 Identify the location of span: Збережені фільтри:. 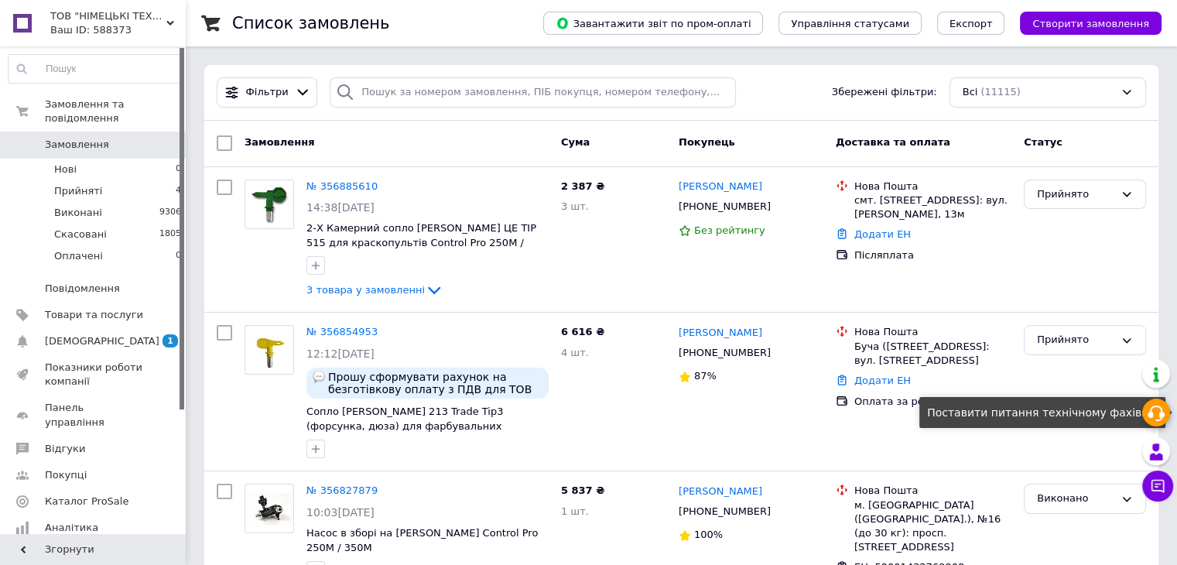
(884, 92).